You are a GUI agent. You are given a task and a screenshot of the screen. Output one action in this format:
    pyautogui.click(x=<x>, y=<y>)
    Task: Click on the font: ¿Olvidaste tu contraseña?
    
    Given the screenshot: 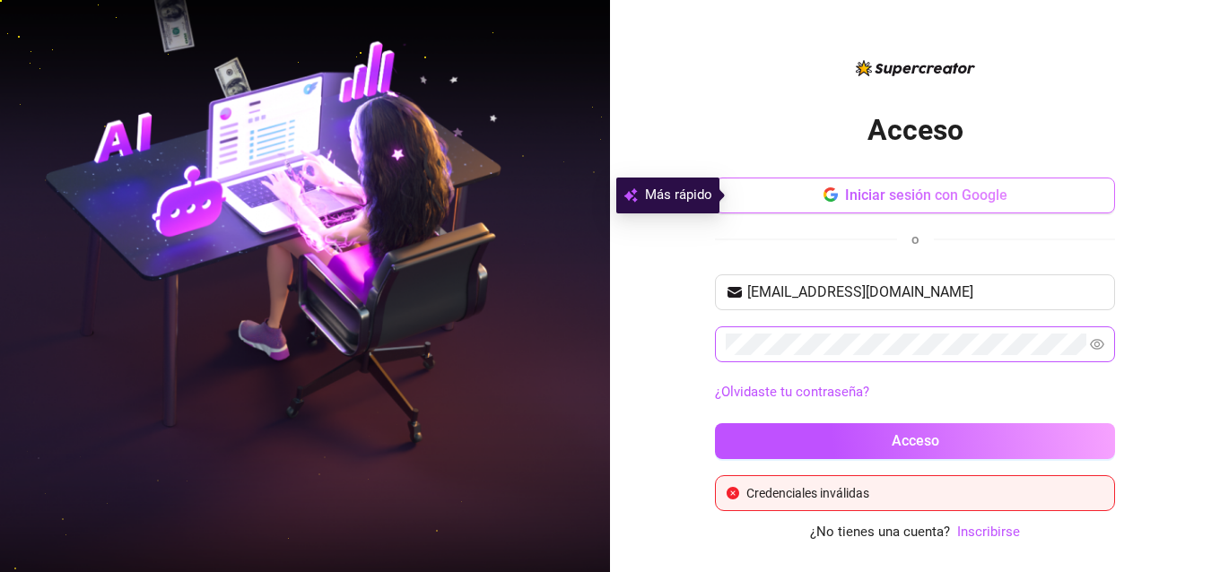 What is the action you would take?
    pyautogui.click(x=792, y=392)
    